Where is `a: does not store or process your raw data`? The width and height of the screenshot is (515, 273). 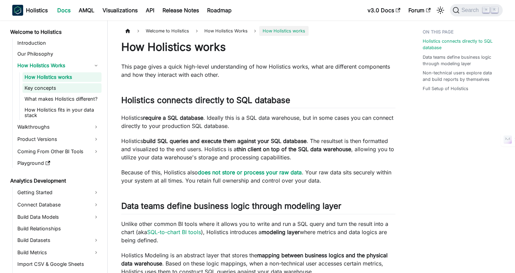 a: does not store or process your raw data is located at coordinates (250, 172).